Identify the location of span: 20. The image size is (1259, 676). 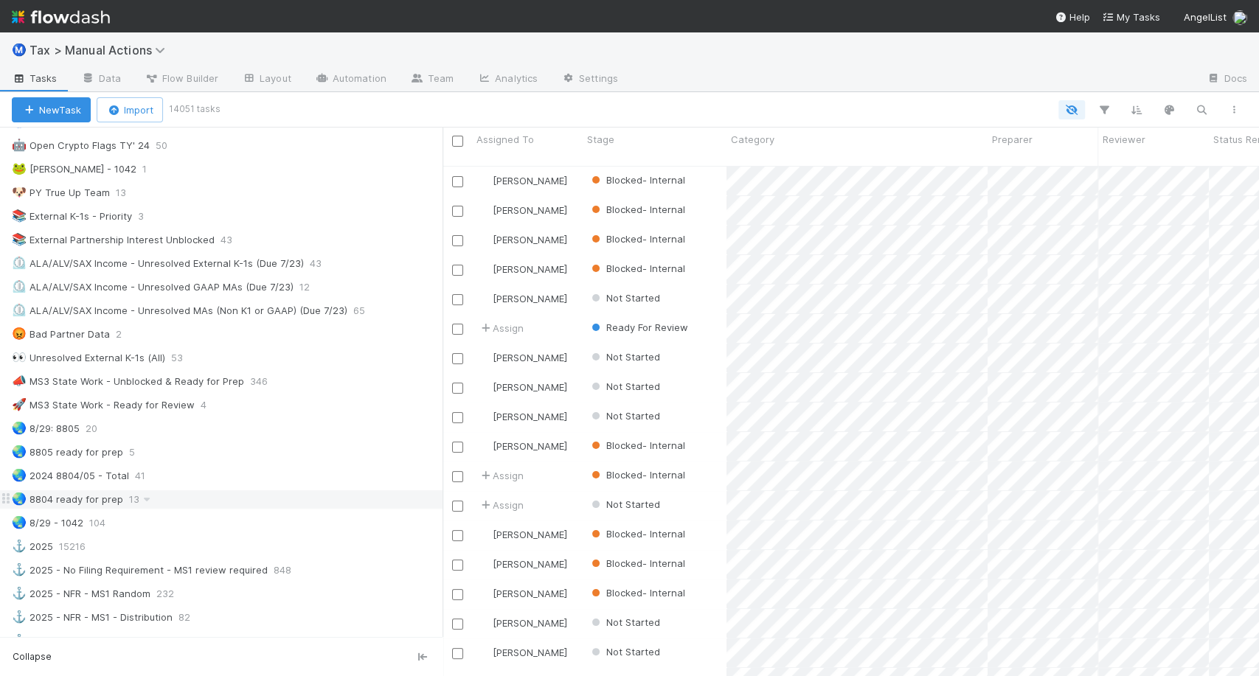
(99, 428).